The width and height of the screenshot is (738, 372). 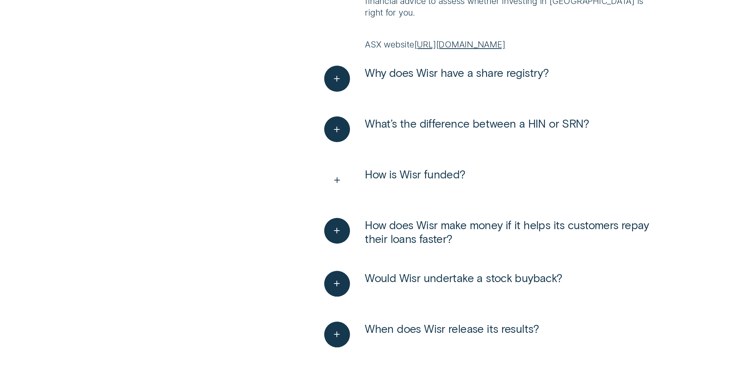 I want to click on p: ASX website, so click(x=512, y=39).